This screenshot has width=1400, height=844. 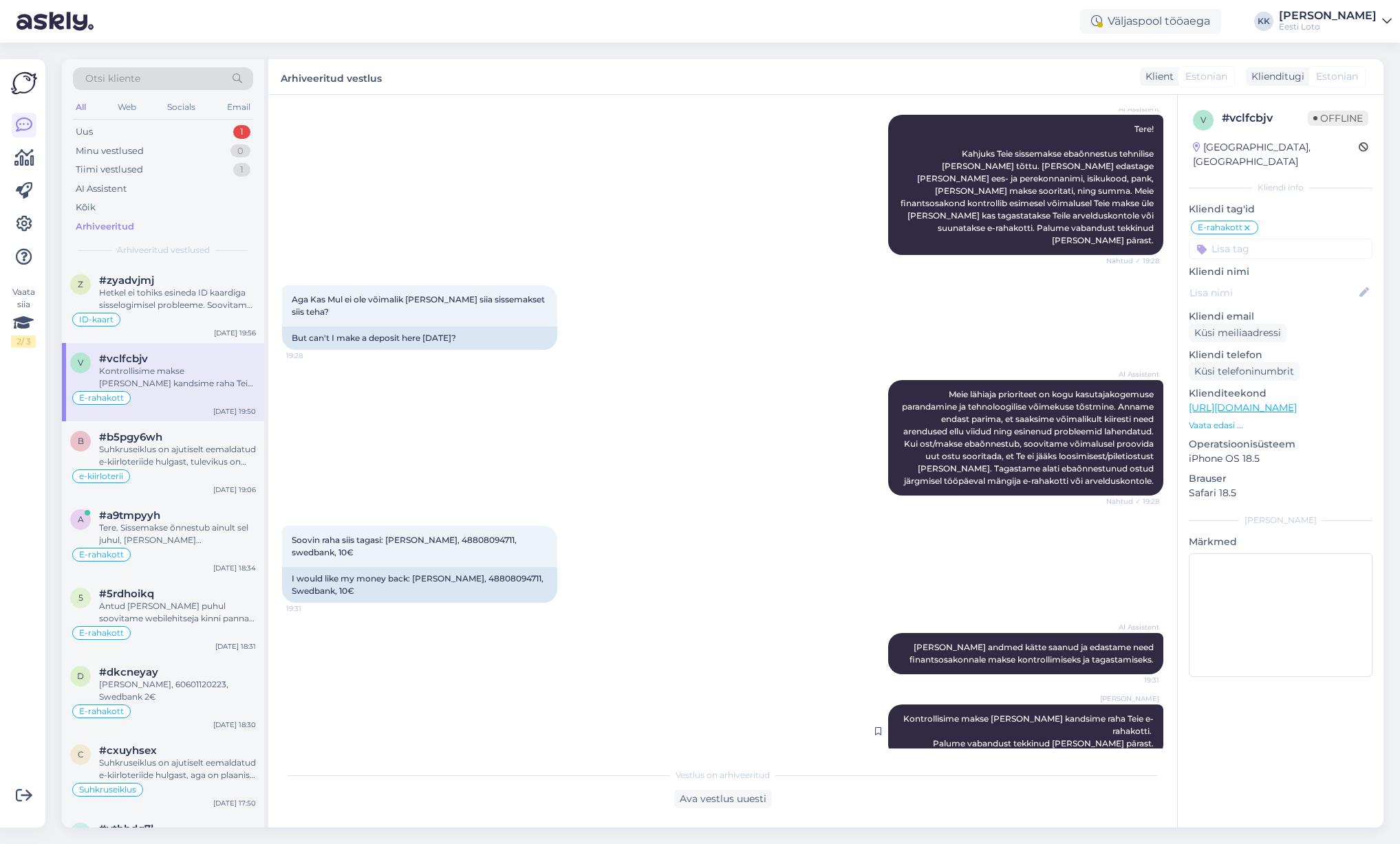 What do you see at coordinates (1280, 444) in the screenshot?
I see `p: Operatsioonisüsteem` at bounding box center [1280, 444].